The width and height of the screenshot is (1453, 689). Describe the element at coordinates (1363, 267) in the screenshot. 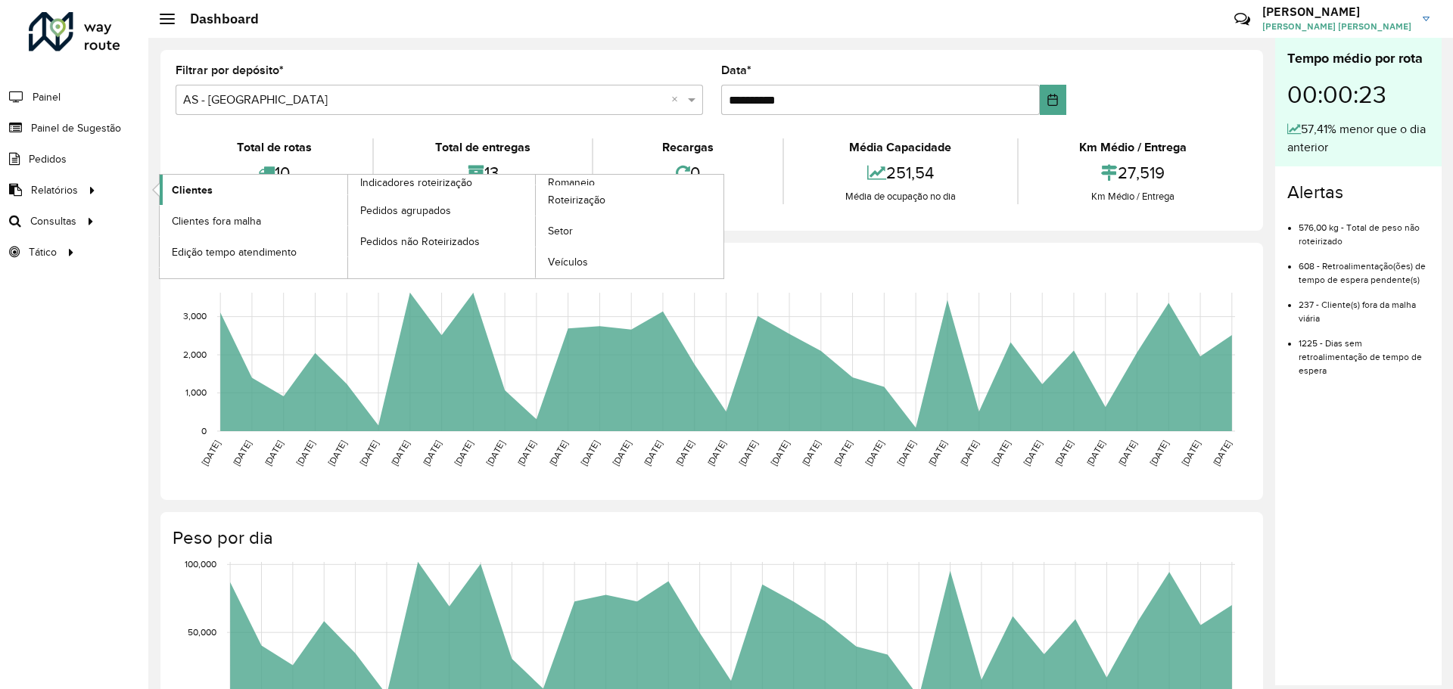

I see `li: 608 - Retroalimentação(ões) de tempo de espera pendente(s)` at that location.